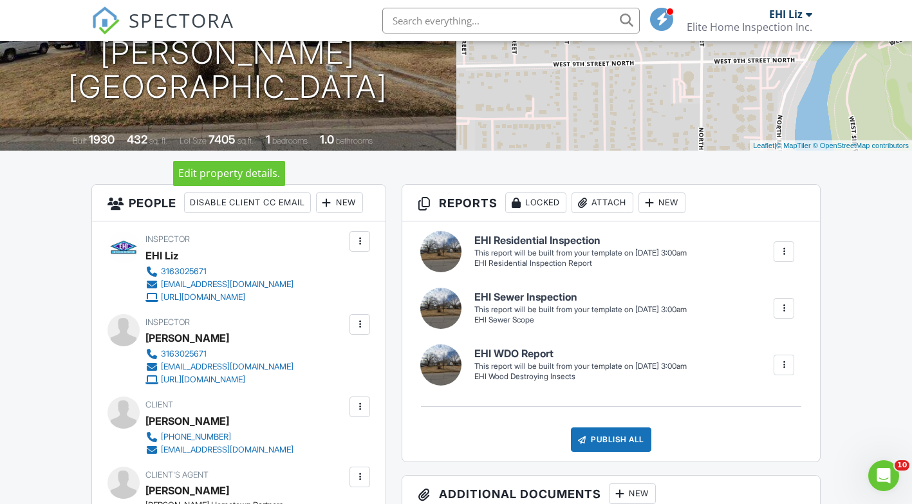  What do you see at coordinates (611, 439) in the screenshot?
I see `div: Publish All` at bounding box center [611, 439].